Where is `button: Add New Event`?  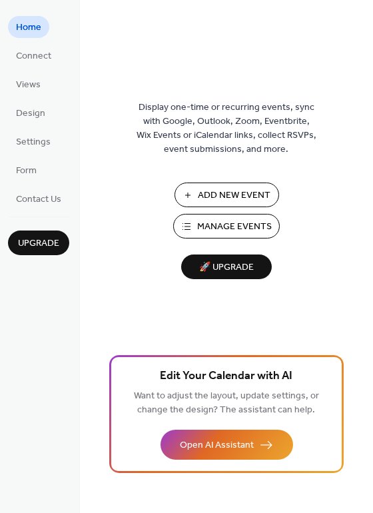
button: Add New Event is located at coordinates (226, 194).